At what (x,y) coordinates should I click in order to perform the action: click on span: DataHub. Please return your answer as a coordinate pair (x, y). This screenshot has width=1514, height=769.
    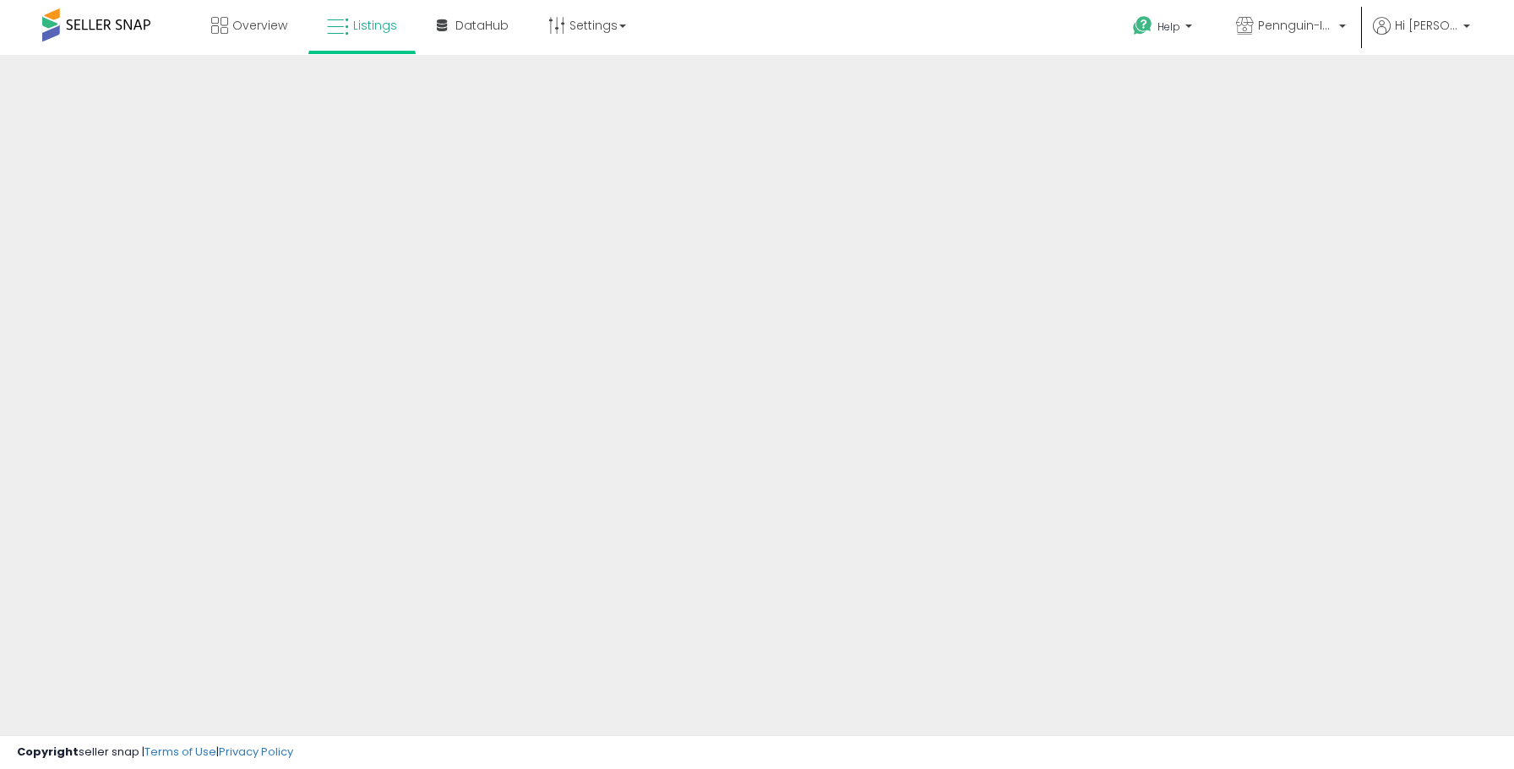
    Looking at the image, I should click on (482, 25).